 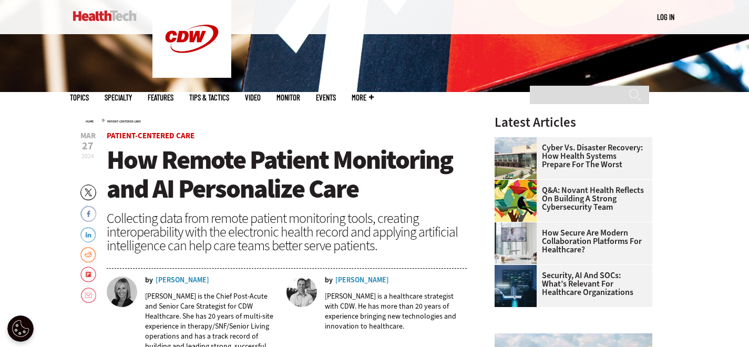 I want to click on img: Liz Cramer, so click(x=122, y=292).